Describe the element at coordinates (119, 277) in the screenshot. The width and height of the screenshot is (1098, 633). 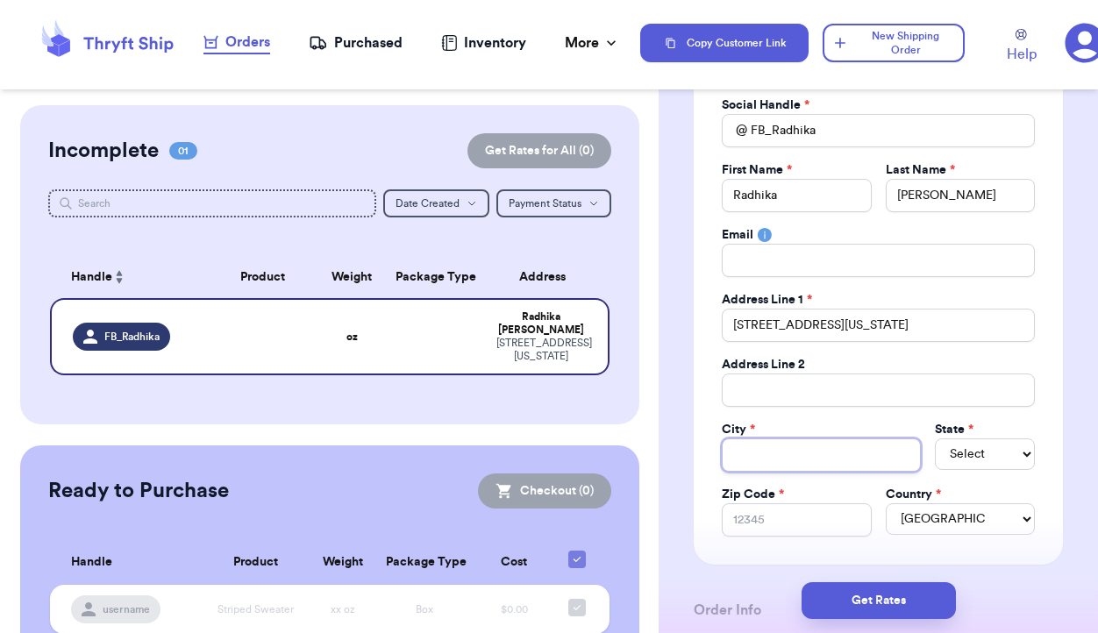
I see `button: Sort ascending` at that location.